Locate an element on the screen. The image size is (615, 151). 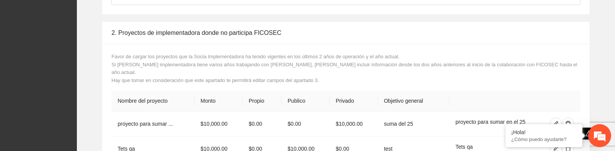
textarea: Escriba su mensaje y pulse “Intro” is located at coordinates (75, 115).